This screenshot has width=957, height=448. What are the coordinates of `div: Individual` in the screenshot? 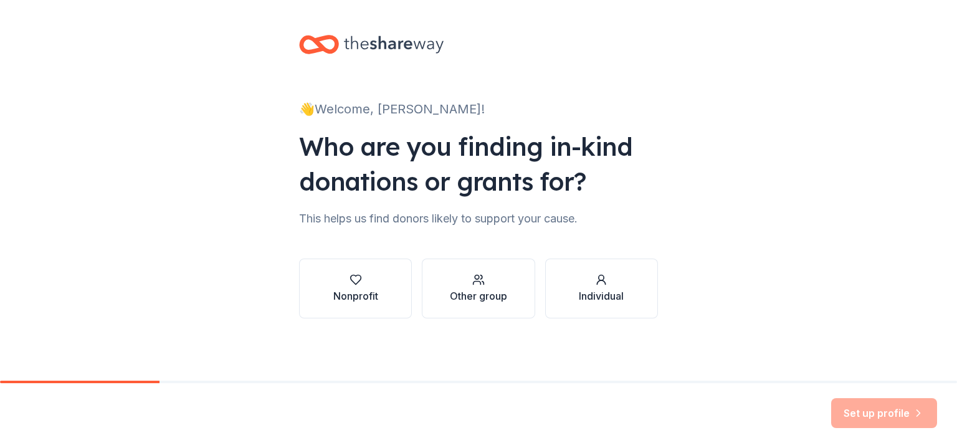 It's located at (601, 296).